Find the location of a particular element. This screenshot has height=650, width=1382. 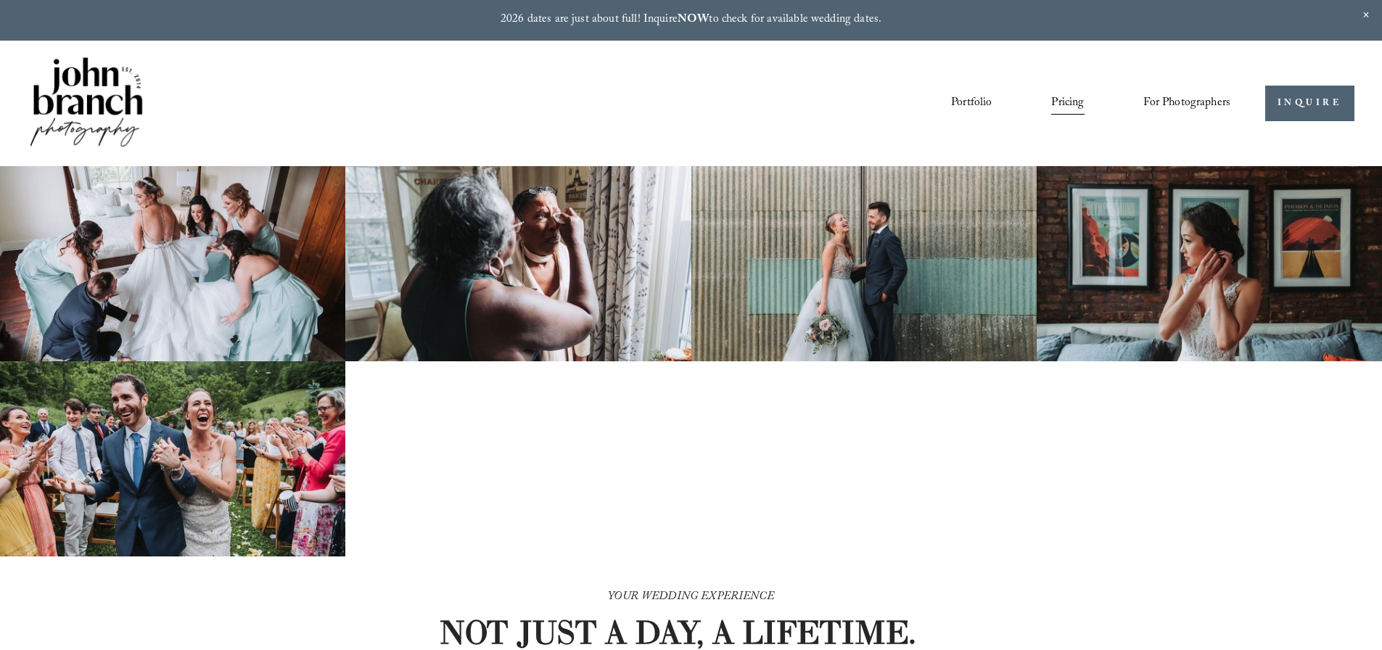

img: A bride and groom standing together, laughing, with the bride holding a bouquet in front of a cor... is located at coordinates (864, 263).